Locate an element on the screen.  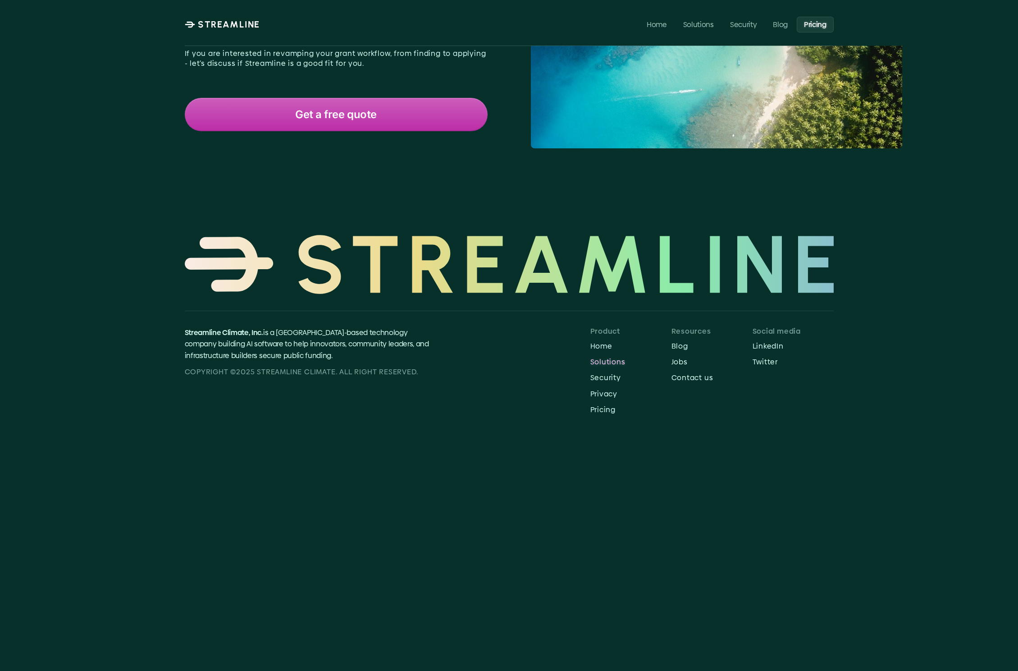
a: Contact us is located at coordinates (712, 377).